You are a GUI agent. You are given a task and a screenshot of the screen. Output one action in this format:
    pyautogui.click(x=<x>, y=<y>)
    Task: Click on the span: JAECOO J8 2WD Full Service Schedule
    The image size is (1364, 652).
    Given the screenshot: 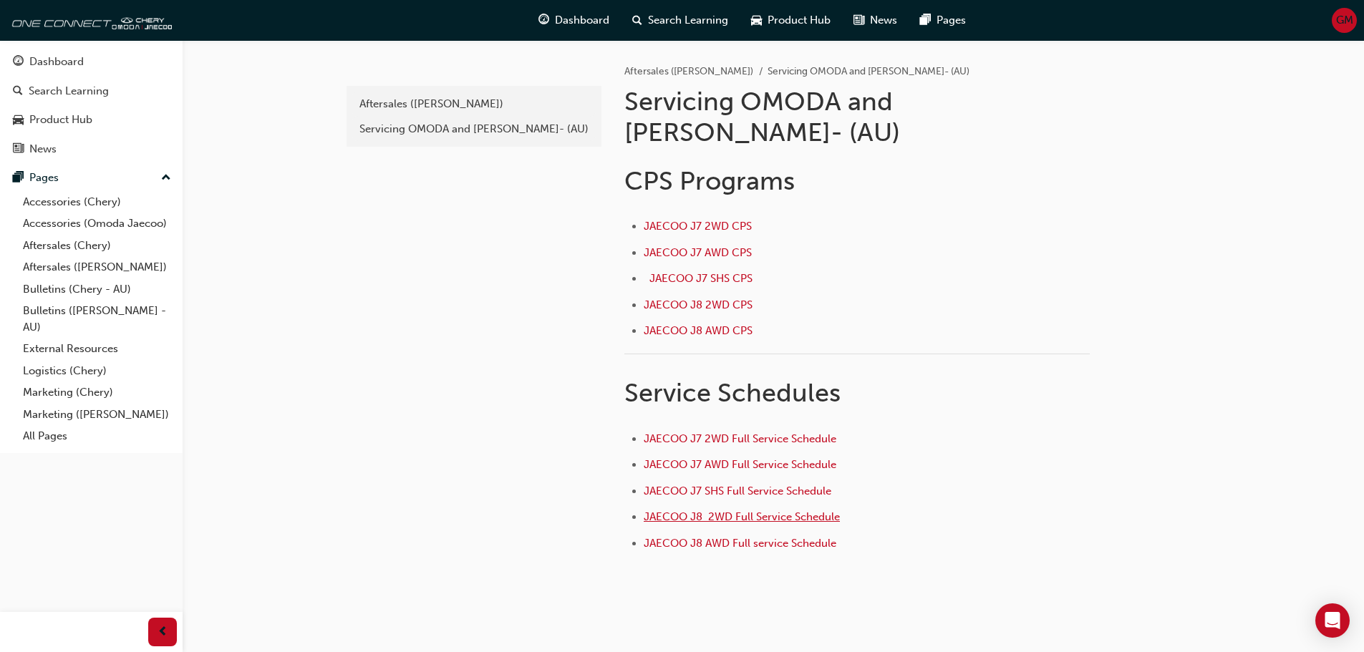 What is the action you would take?
    pyautogui.click(x=742, y=517)
    